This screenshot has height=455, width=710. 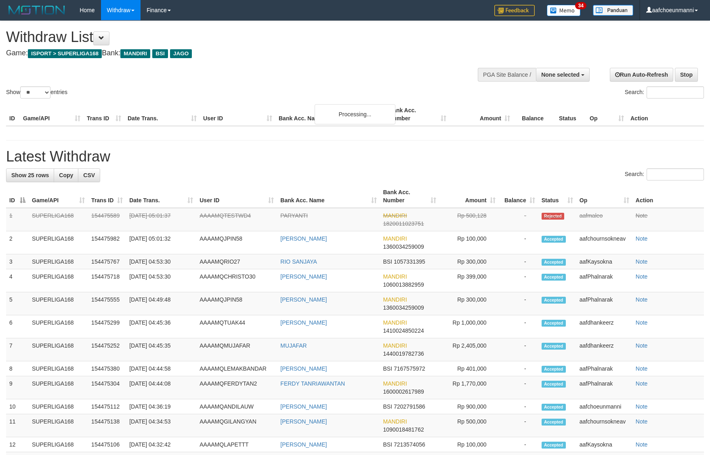 What do you see at coordinates (30, 175) in the screenshot?
I see `a: Show 25 rows` at bounding box center [30, 175].